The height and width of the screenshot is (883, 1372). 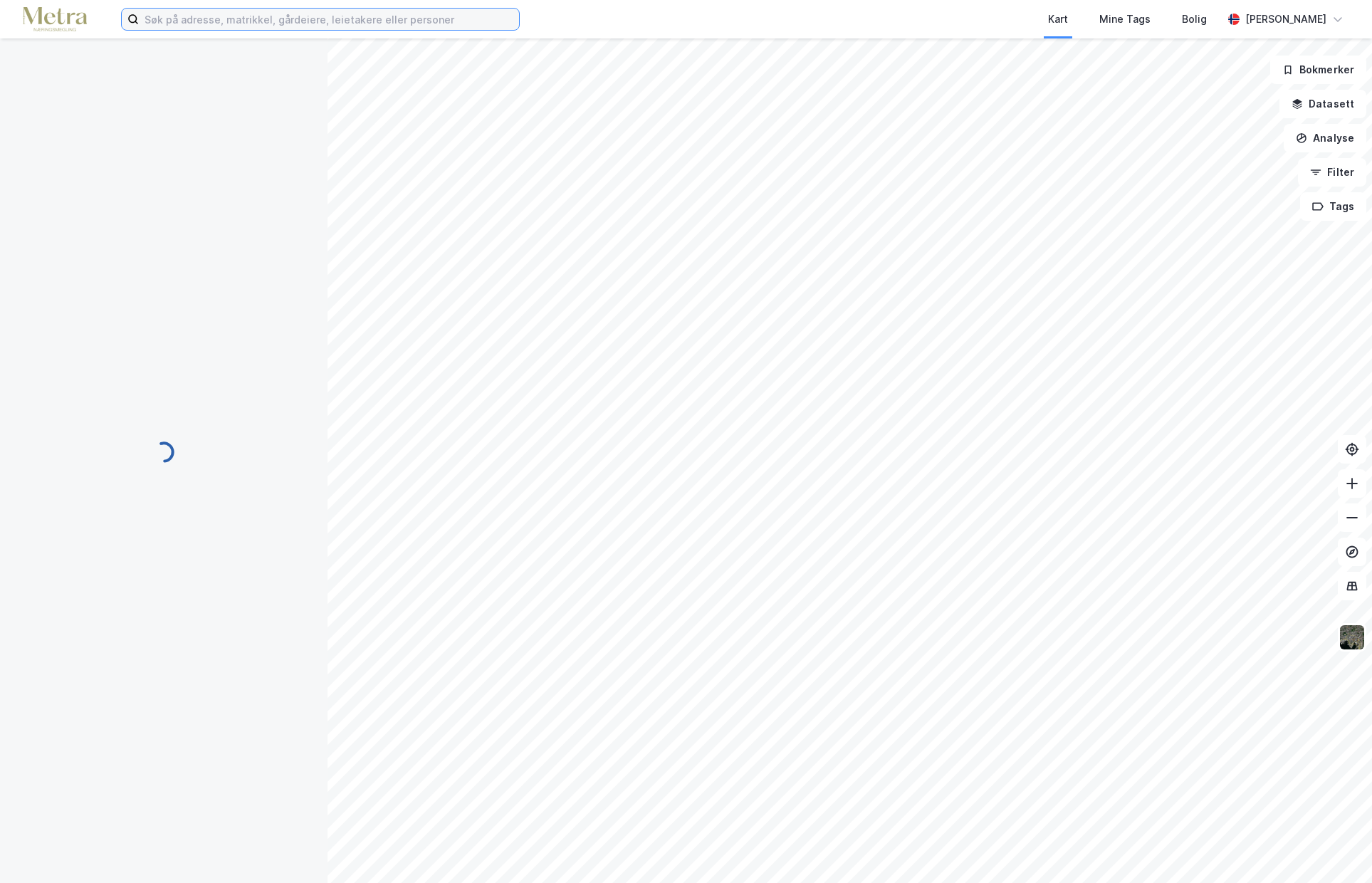 I want to click on input: Søk på adresse, matrikkel, gårdeiere, leietakere eller personer, so click(x=329, y=19).